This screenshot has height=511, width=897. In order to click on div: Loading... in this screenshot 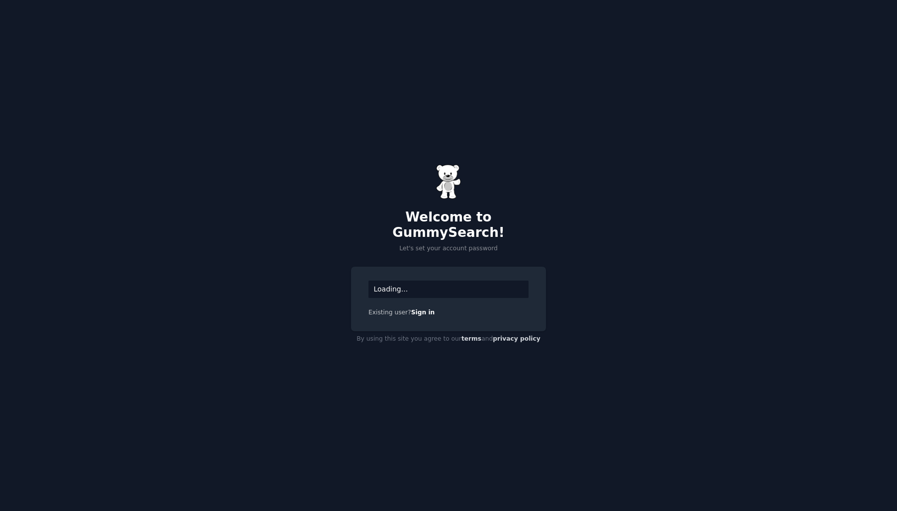, I will do `click(448, 289)`.